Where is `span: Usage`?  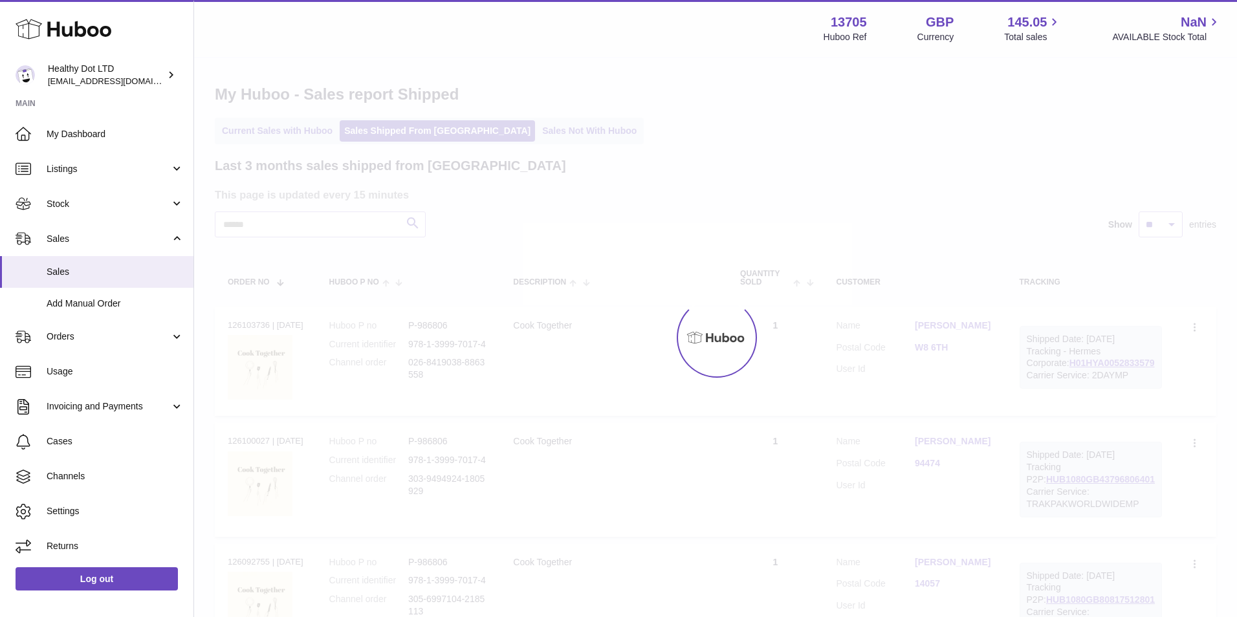 span: Usage is located at coordinates (115, 371).